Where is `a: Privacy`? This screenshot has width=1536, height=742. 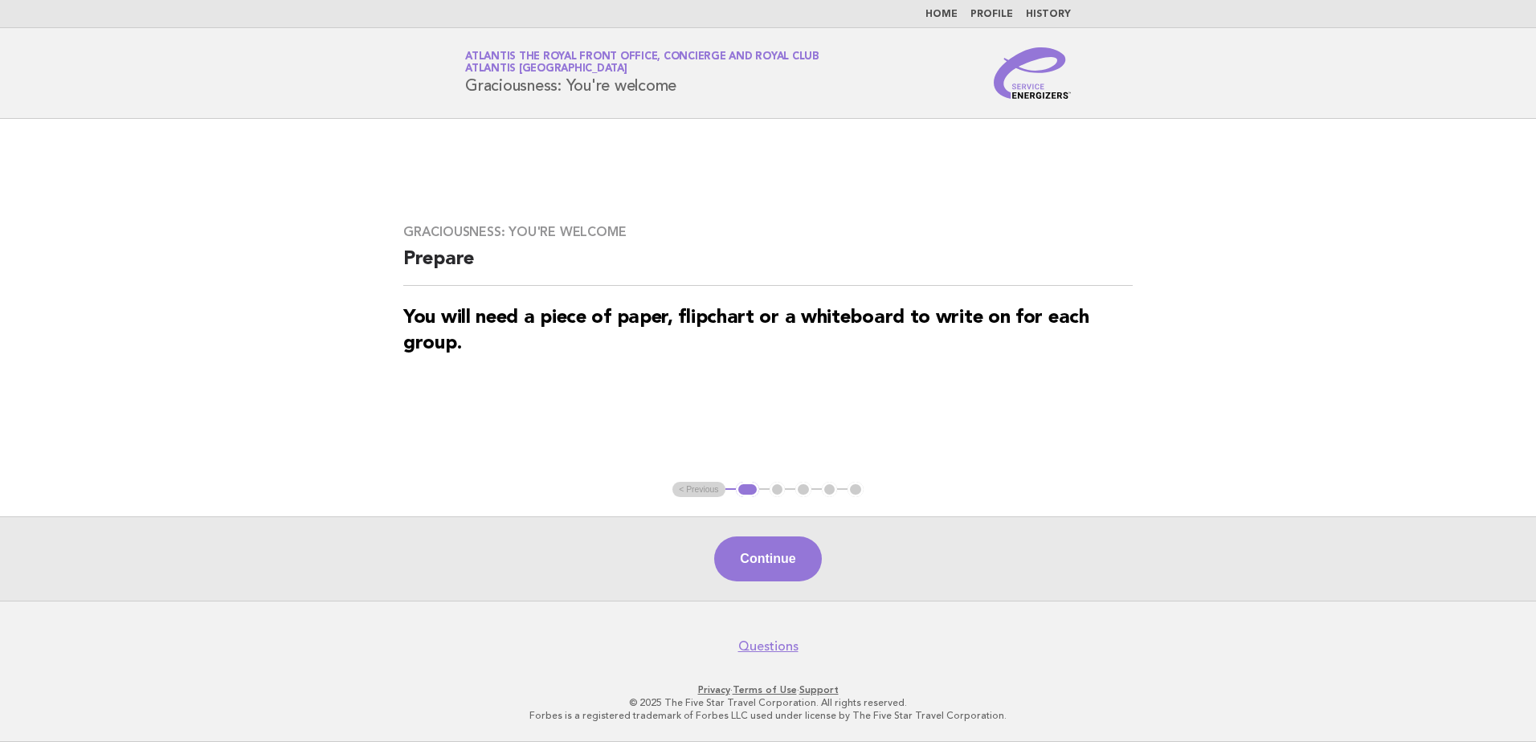
a: Privacy is located at coordinates (714, 690).